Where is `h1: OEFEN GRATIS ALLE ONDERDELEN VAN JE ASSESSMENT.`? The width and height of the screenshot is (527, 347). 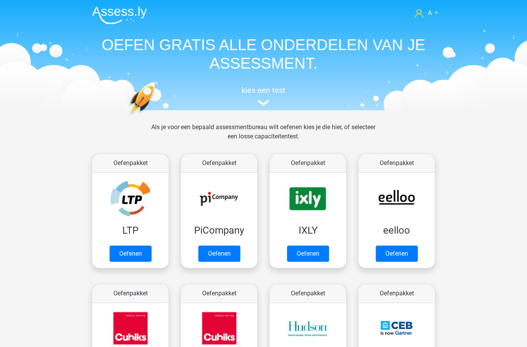 h1: OEFEN GRATIS ALLE ONDERDELEN VAN JE ASSESSMENT. is located at coordinates (264, 54).